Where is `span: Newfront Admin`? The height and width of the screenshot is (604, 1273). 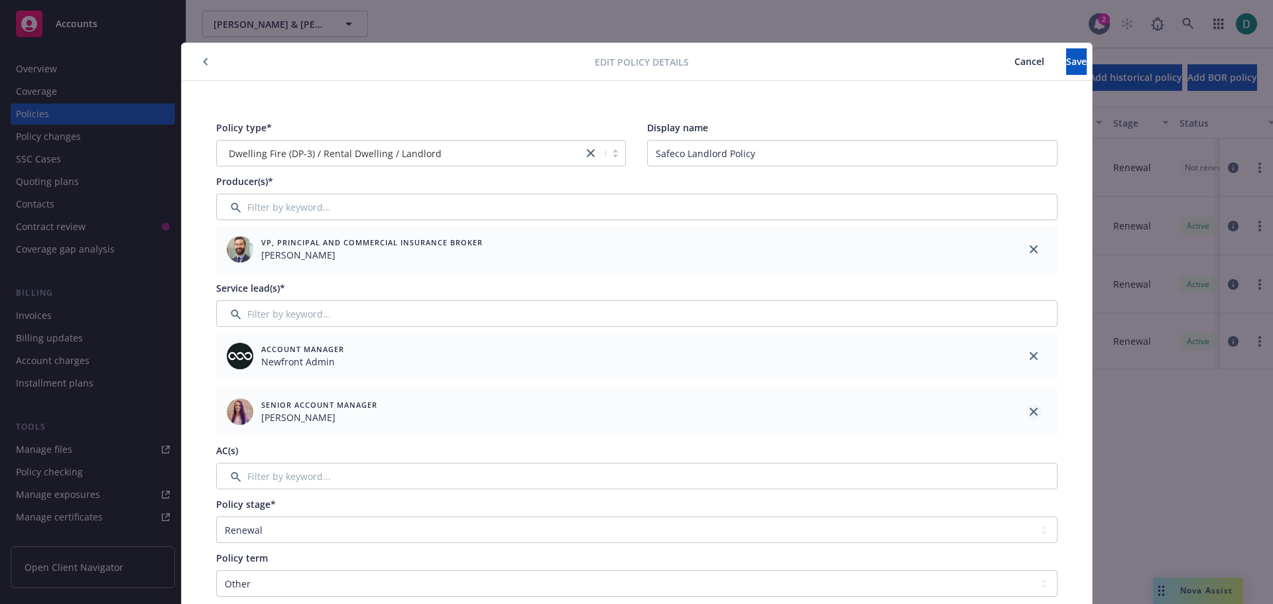
span: Newfront Admin is located at coordinates (302, 361).